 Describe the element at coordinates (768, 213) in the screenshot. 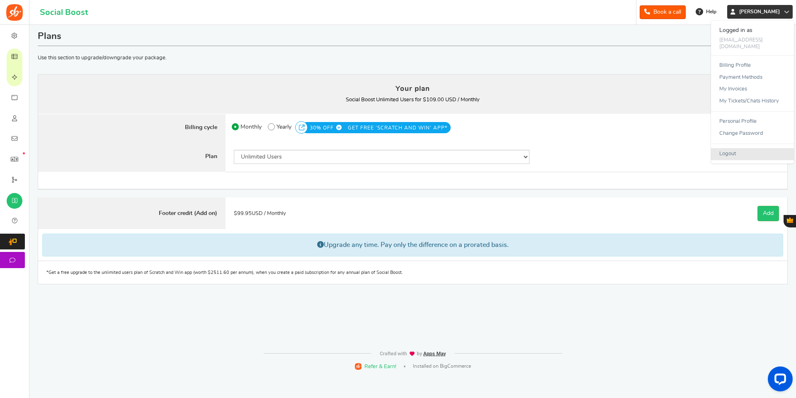

I see `a: Add` at that location.